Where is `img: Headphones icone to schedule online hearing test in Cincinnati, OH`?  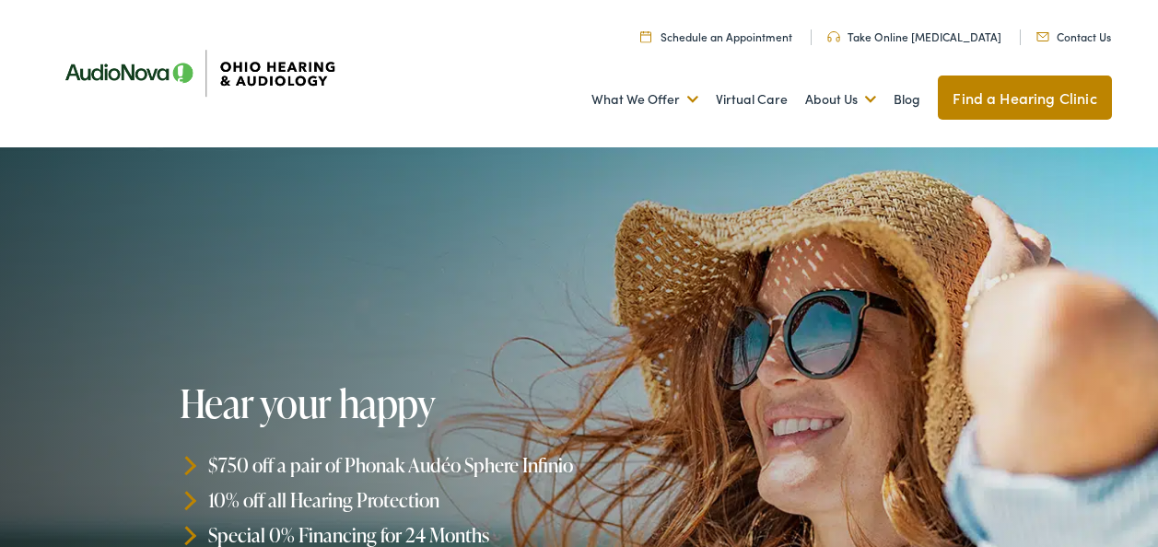 img: Headphones icone to schedule online hearing test in Cincinnati, OH is located at coordinates (834, 37).